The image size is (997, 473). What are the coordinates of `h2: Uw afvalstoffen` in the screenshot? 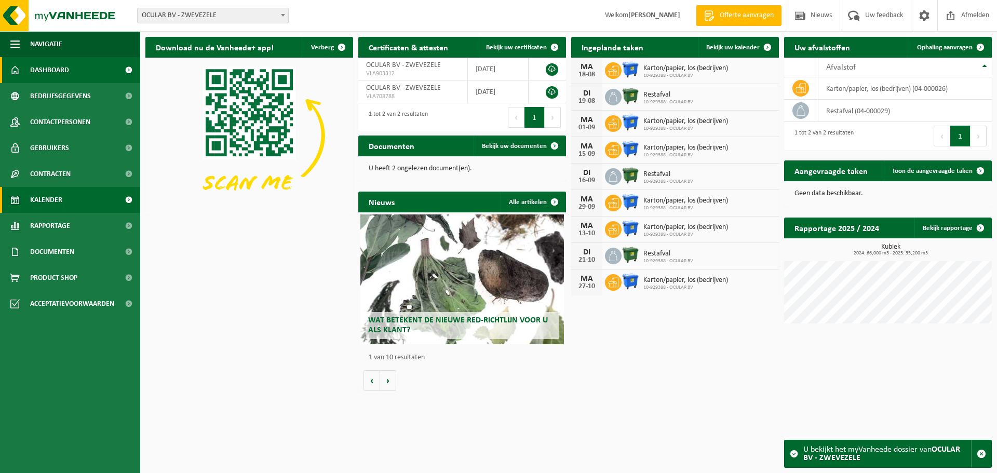 It's located at (822, 47).